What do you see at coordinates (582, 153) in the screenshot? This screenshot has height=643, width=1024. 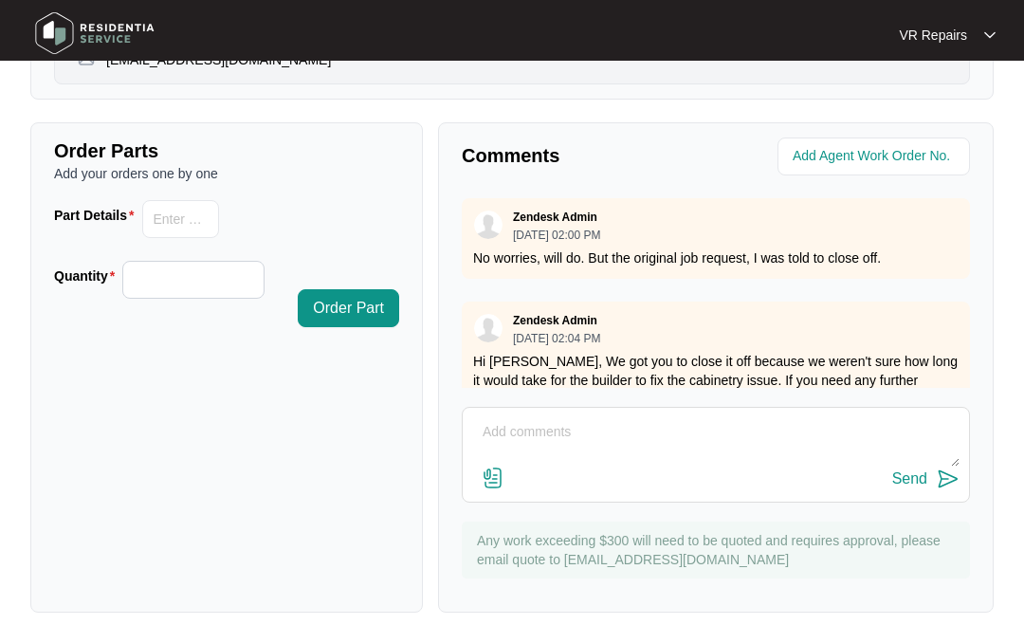 I see `p: Comments` at bounding box center [582, 153].